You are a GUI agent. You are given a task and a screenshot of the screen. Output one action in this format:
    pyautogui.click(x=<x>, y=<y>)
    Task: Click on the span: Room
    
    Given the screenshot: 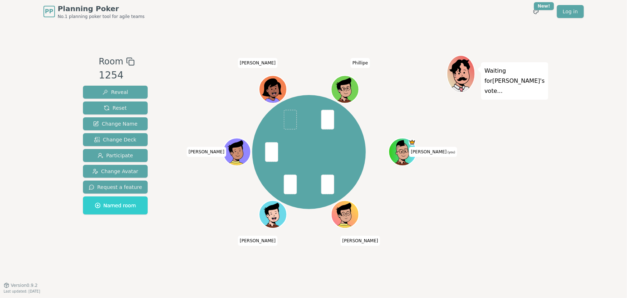 What is the action you would take?
    pyautogui.click(x=111, y=61)
    